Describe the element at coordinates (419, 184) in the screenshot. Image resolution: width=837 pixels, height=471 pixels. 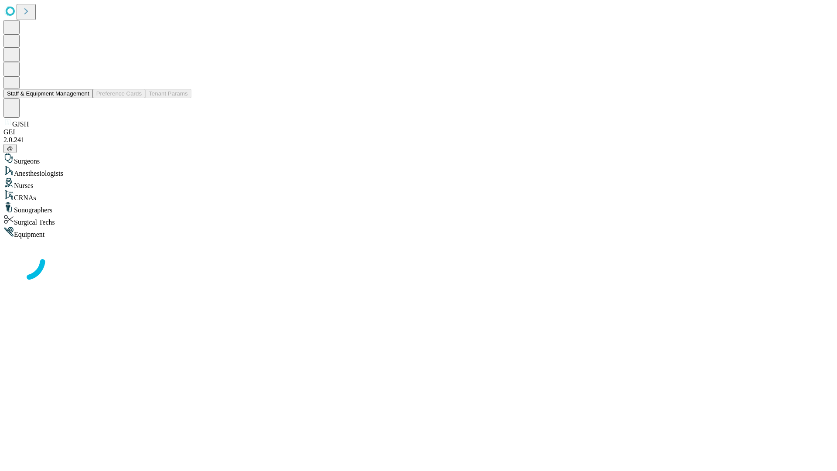
I see `div: Nurses` at that location.